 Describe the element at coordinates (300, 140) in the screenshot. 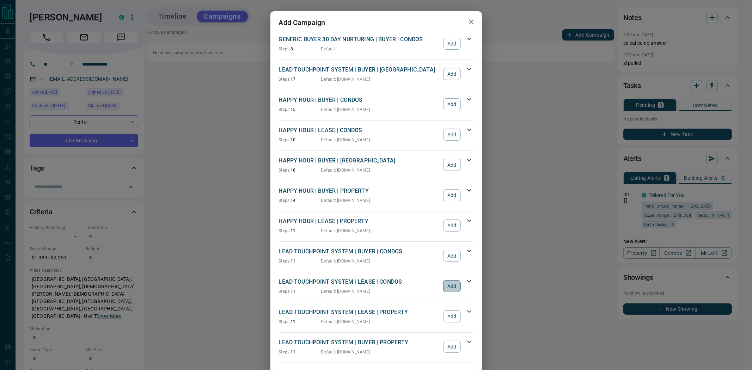

I see `p: 10` at that location.